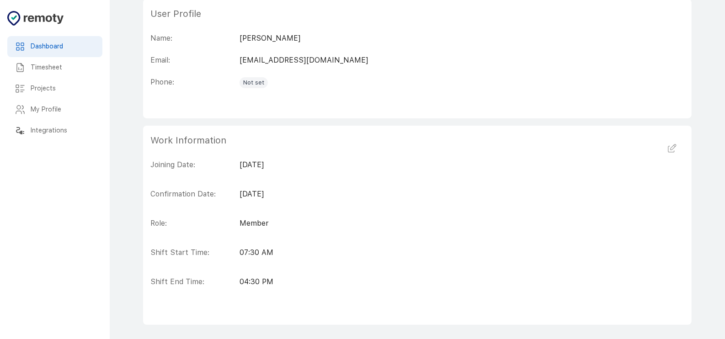  I want to click on p: Joining Date:, so click(195, 165).